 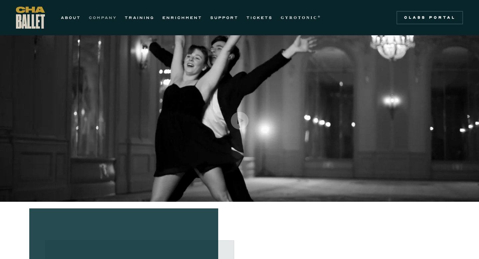 I want to click on a: Class Portal, so click(x=429, y=18).